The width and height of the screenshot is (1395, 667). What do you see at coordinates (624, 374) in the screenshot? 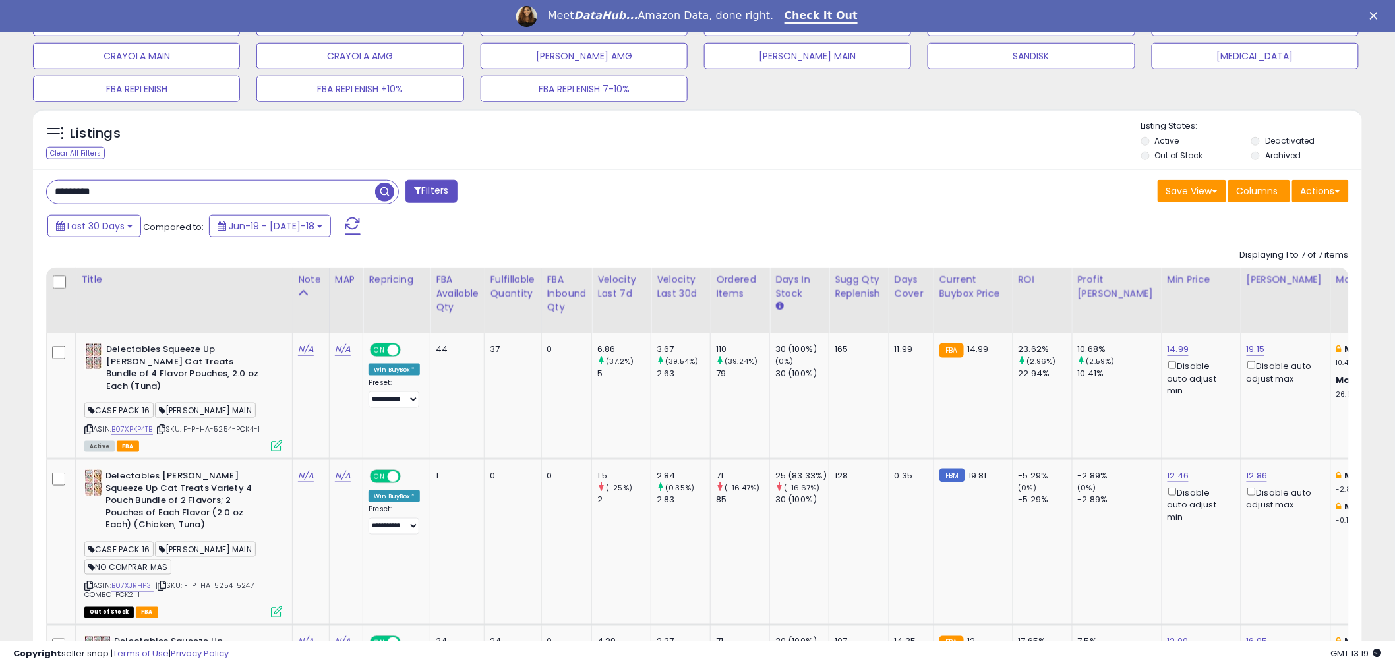
I see `div: 5` at bounding box center [624, 374].